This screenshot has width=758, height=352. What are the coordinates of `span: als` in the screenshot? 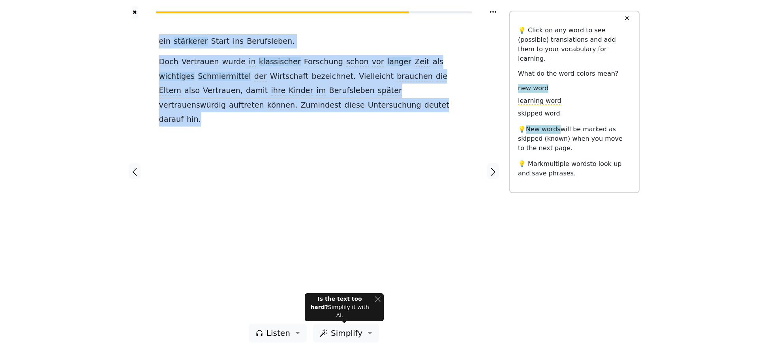 It's located at (438, 62).